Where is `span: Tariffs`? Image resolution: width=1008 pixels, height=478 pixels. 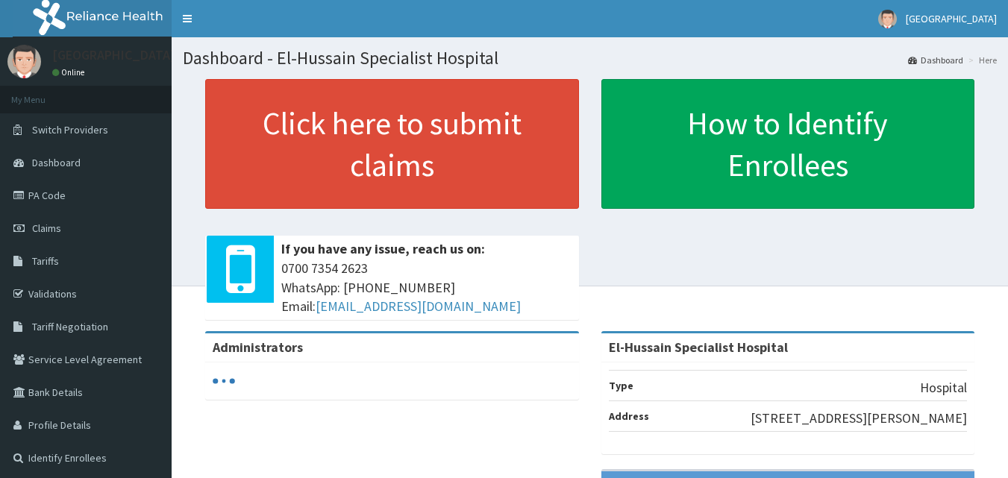
span: Tariffs is located at coordinates (46, 261).